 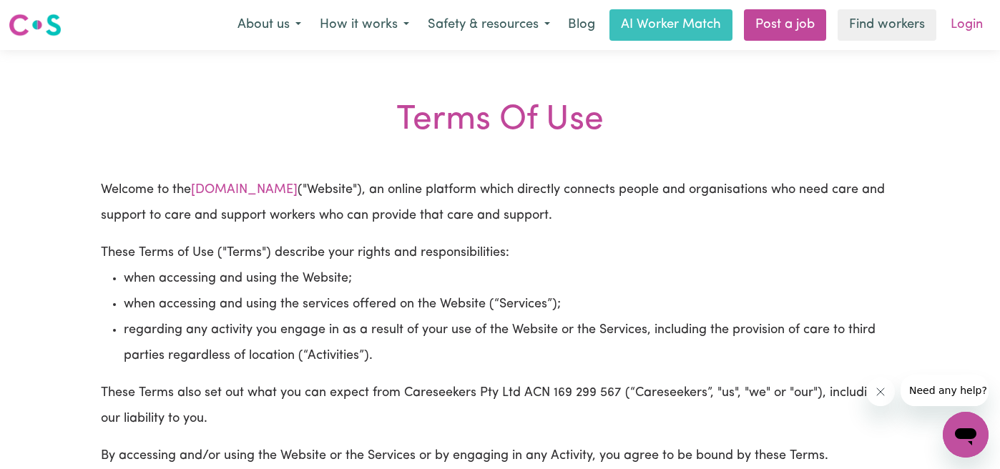 I want to click on p: By accessing and/or using the Website or the Services or by engaging in any Activity, you agree t..., so click(x=500, y=456).